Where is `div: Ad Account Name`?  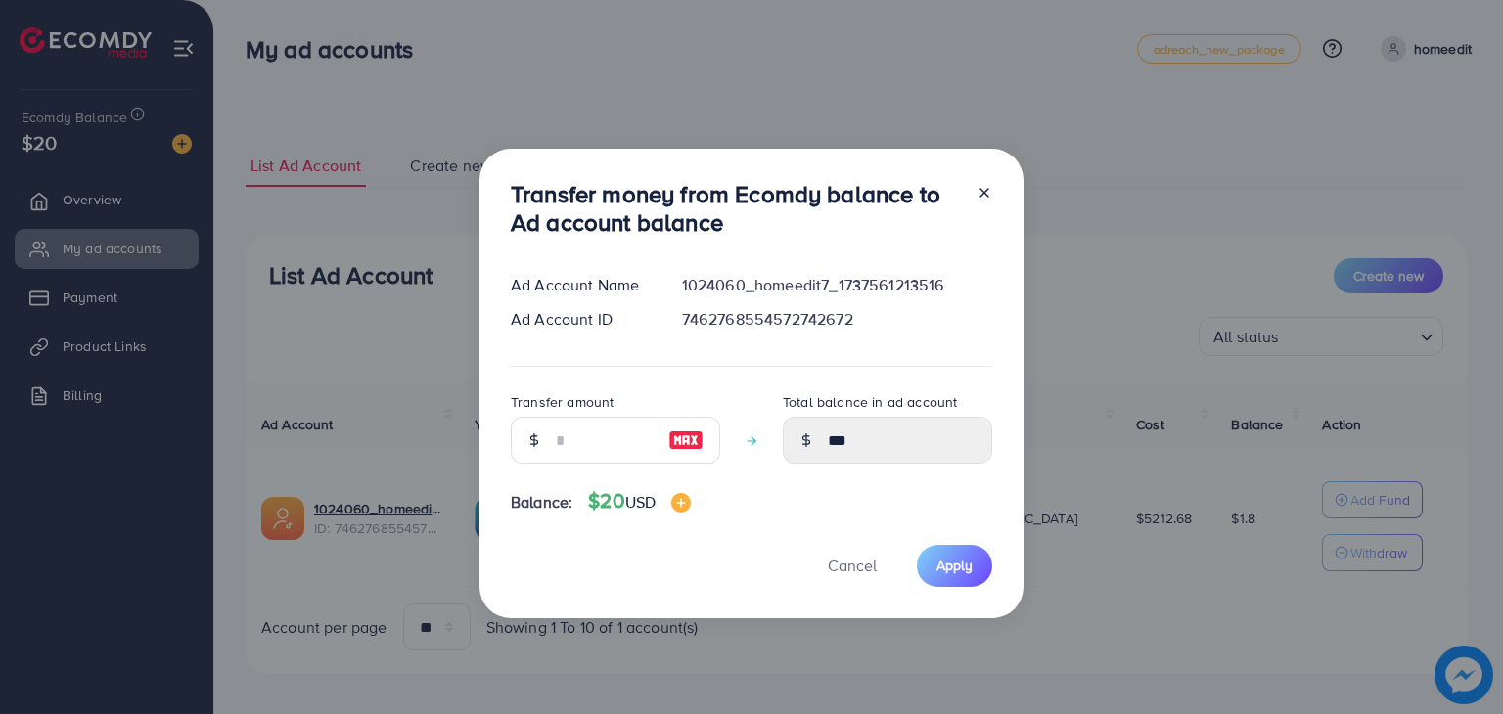 div: Ad Account Name is located at coordinates (580, 285).